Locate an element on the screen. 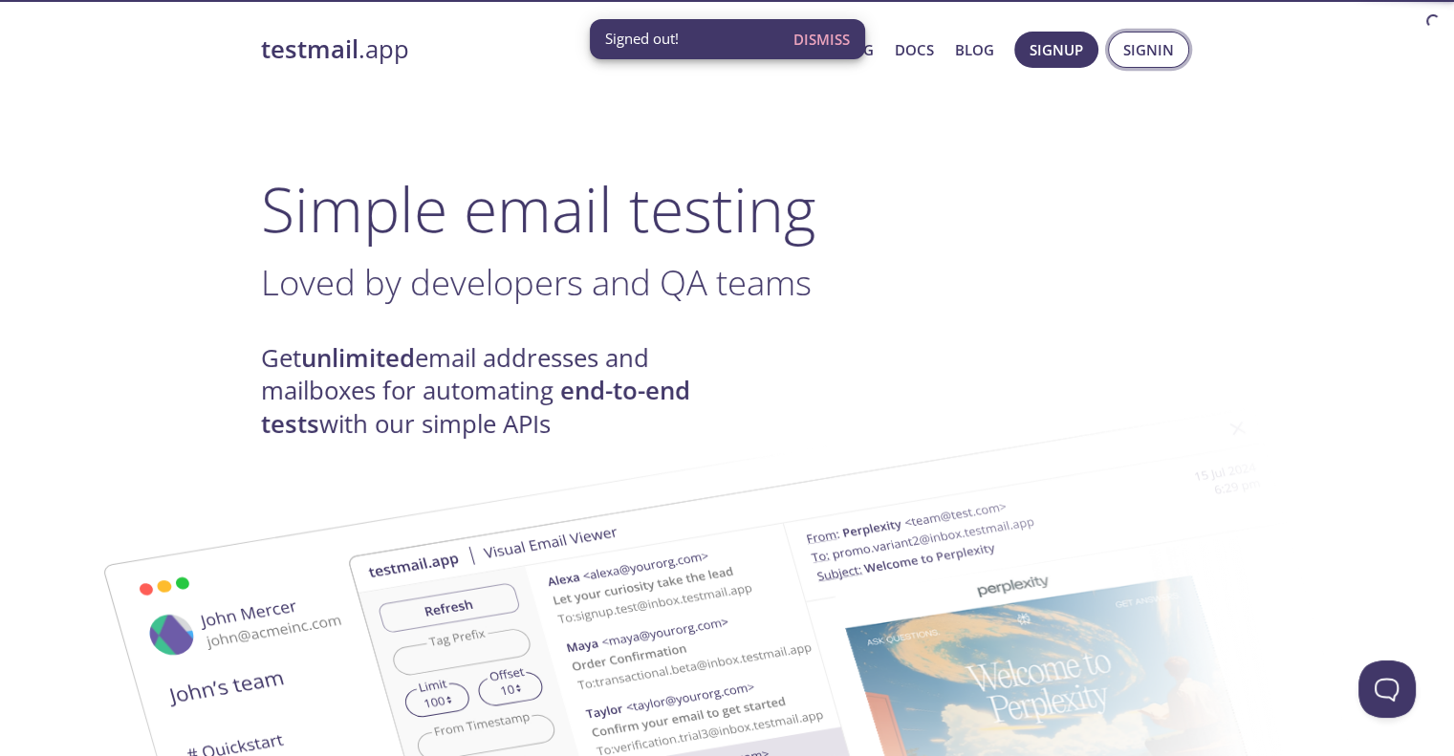  strong: testmail is located at coordinates (310, 49).